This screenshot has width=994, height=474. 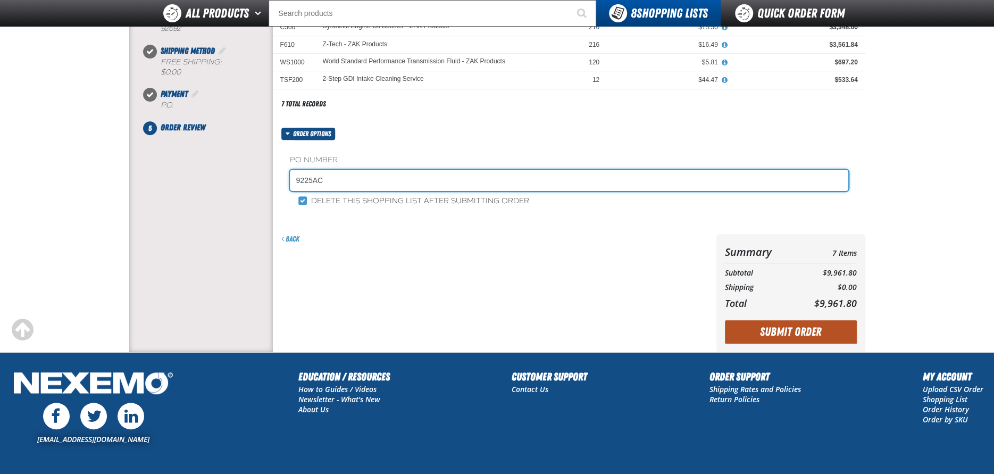 What do you see at coordinates (795, 80) in the screenshot?
I see `div: $533.64` at bounding box center [795, 80].